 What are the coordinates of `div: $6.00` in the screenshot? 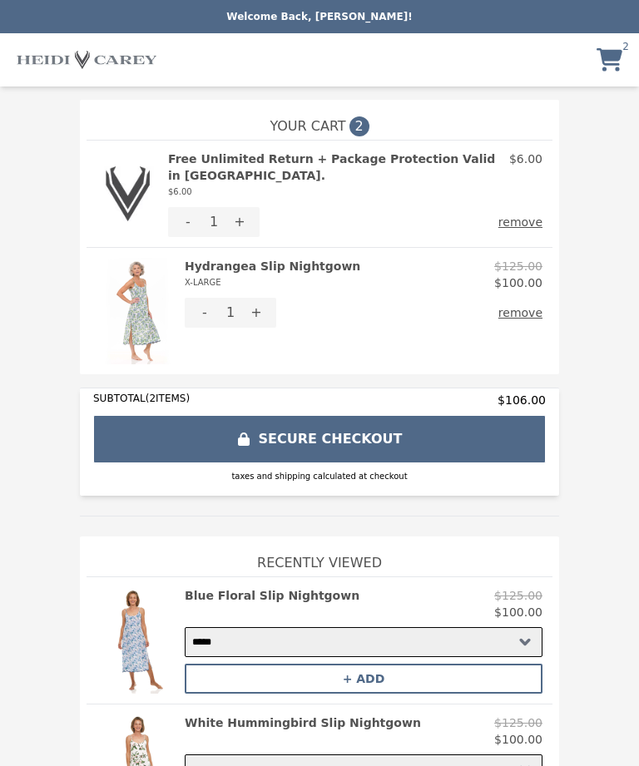 It's located at (335, 192).